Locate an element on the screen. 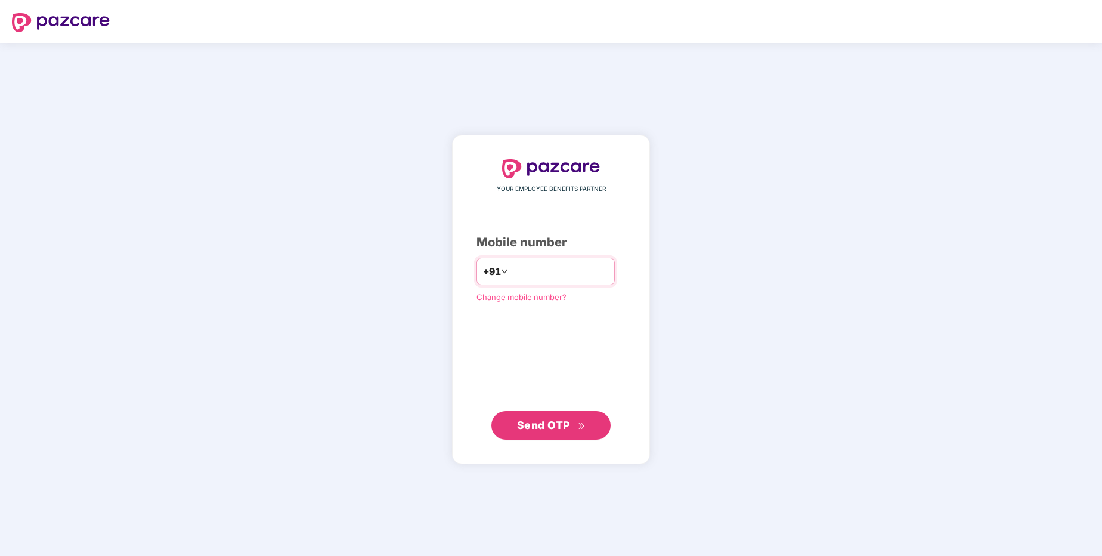  button: Send OTPdouble-right is located at coordinates (551, 425).